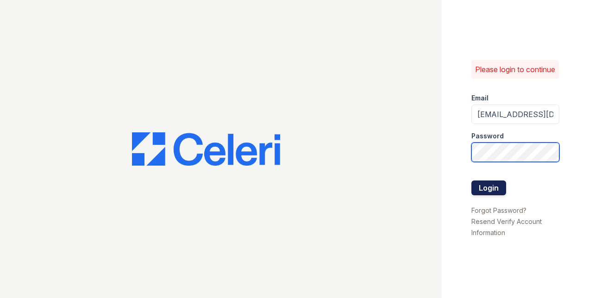  Describe the element at coordinates (498, 210) in the screenshot. I see `a: Forgot Password?` at that location.